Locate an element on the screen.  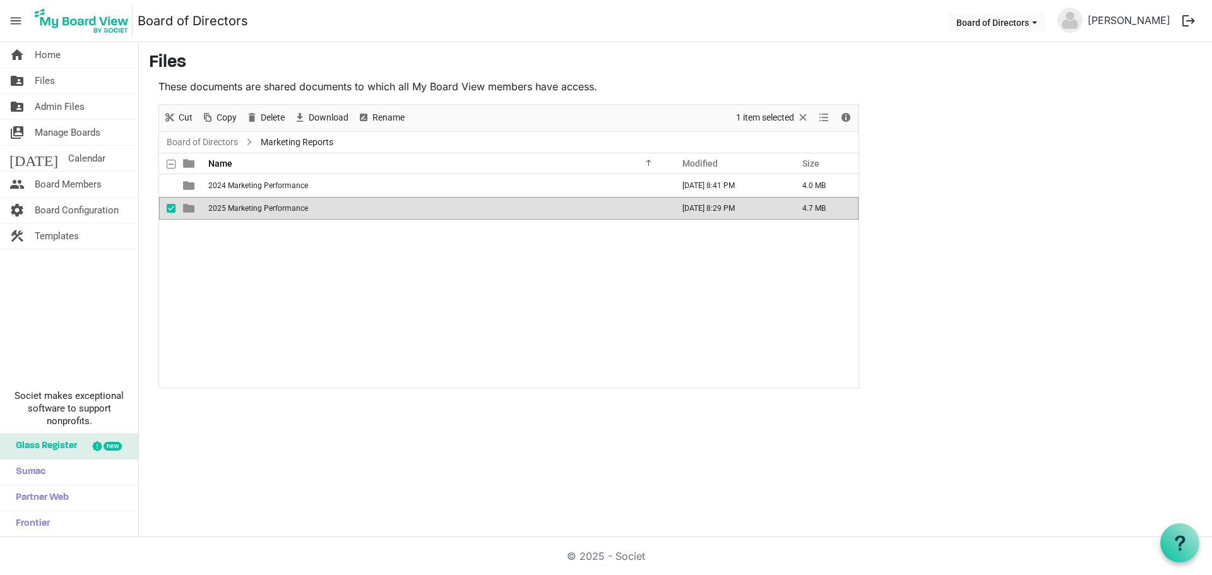
span: Files is located at coordinates (45, 81).